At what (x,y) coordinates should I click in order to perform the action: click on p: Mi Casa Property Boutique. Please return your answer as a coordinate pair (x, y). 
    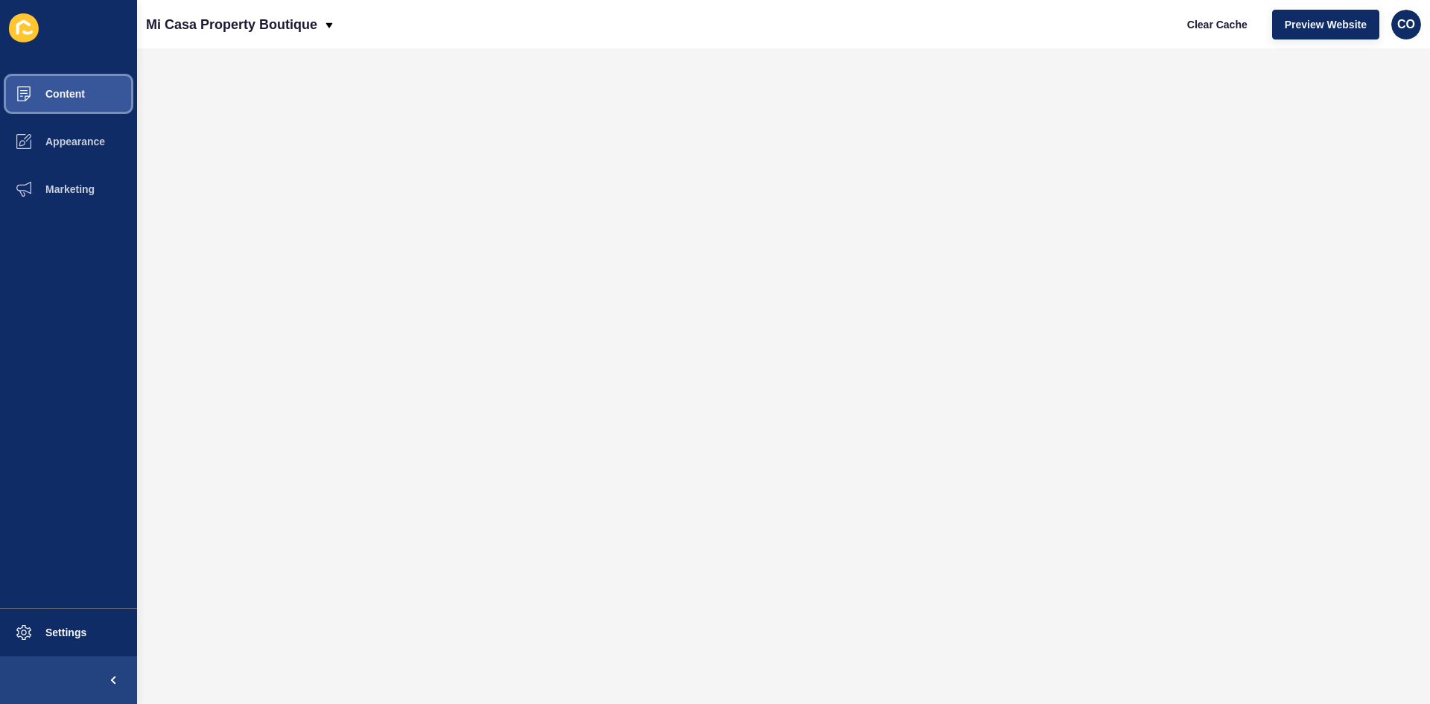
    Looking at the image, I should click on (232, 25).